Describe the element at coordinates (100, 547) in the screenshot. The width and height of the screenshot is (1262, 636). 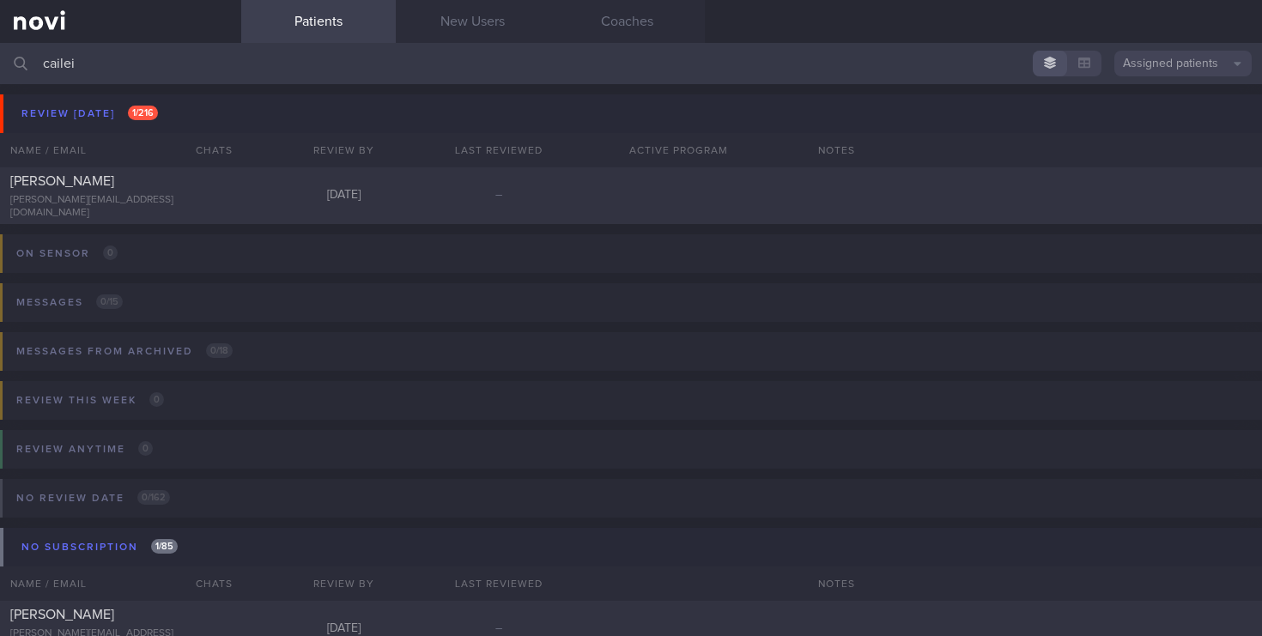
I see `div: No subscription` at that location.